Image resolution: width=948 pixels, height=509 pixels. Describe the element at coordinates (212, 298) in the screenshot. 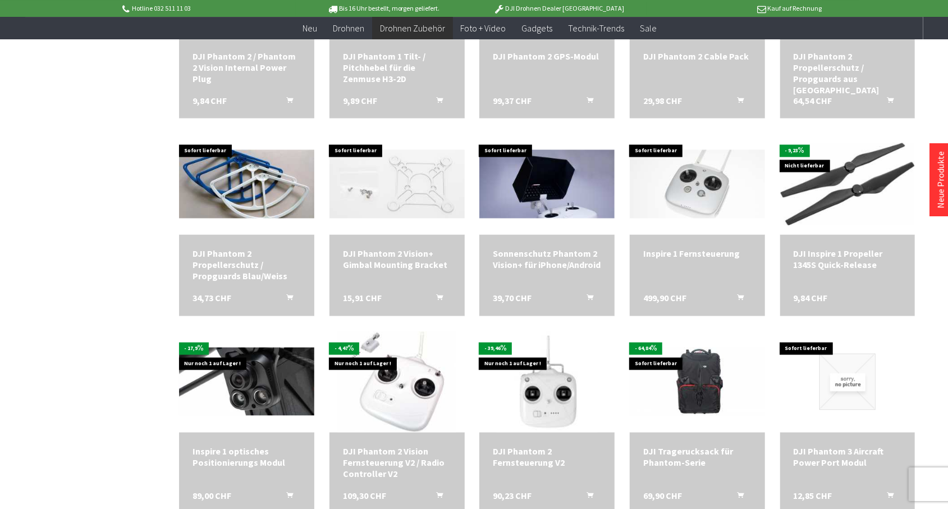

I see `span: 34,73 CHF` at that location.